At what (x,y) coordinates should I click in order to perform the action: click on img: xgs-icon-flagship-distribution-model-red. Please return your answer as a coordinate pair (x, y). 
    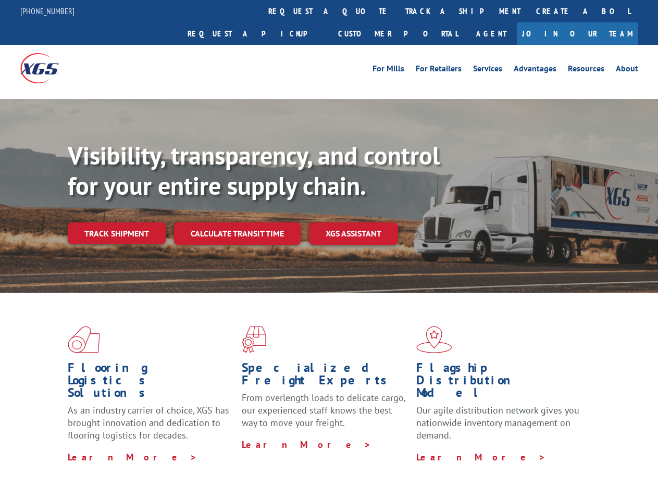
    Looking at the image, I should click on (434, 340).